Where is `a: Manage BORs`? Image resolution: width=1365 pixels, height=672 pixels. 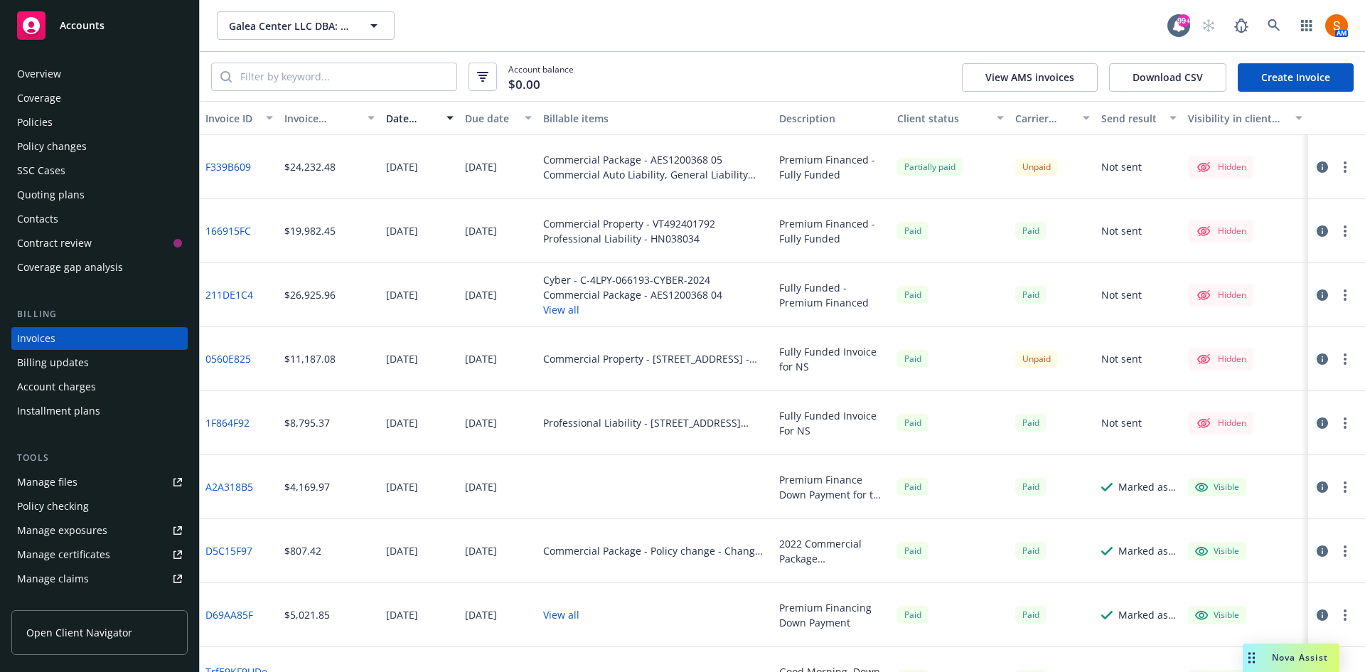 a: Manage BORs is located at coordinates (100, 603).